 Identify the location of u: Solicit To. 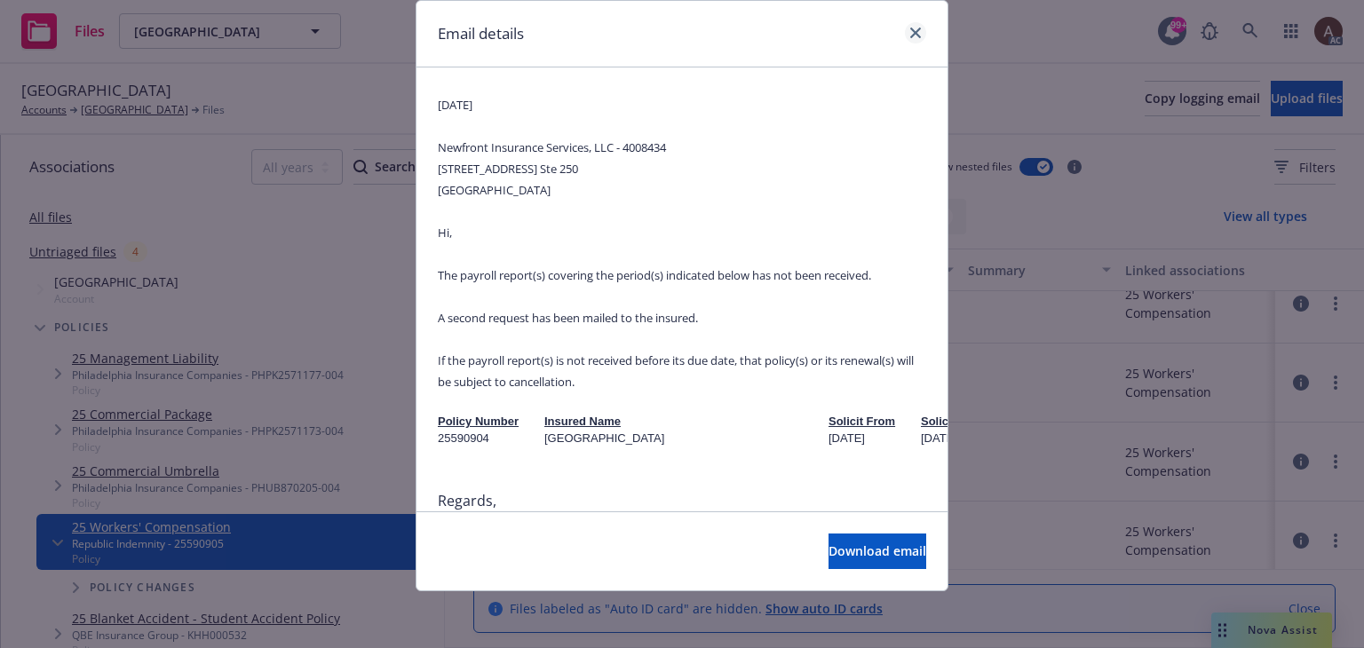
(946, 421).